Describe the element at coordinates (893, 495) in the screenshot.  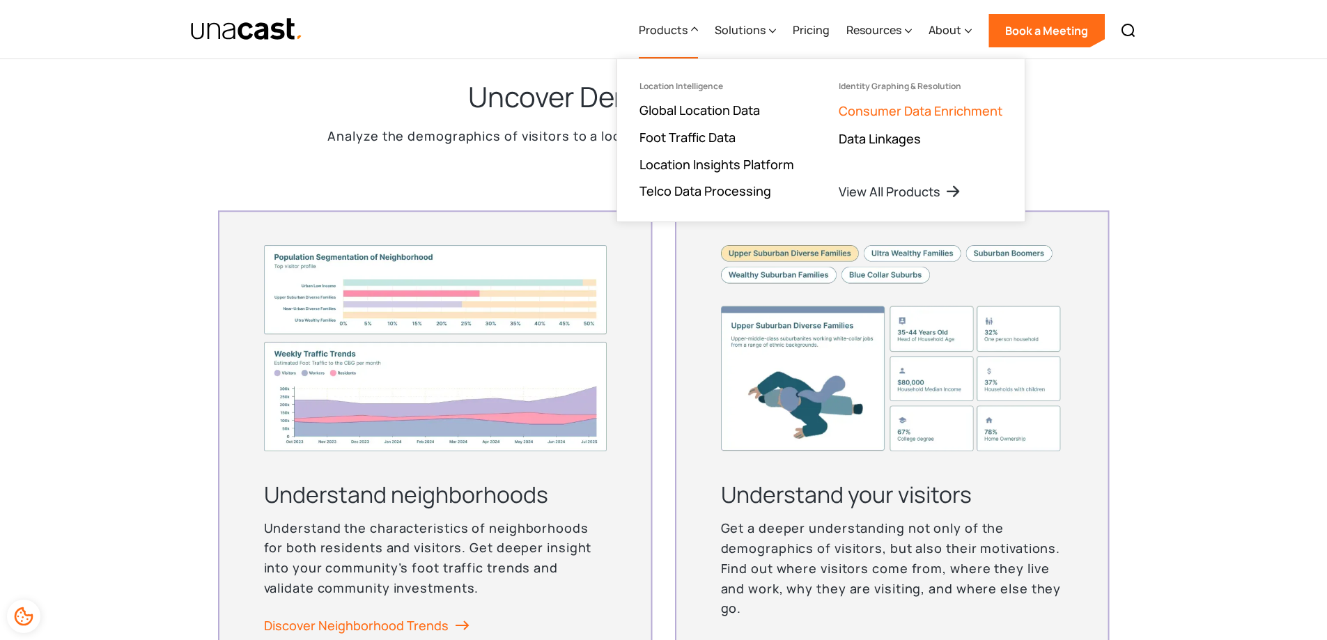
I see `h3: Understand your visitors` at that location.